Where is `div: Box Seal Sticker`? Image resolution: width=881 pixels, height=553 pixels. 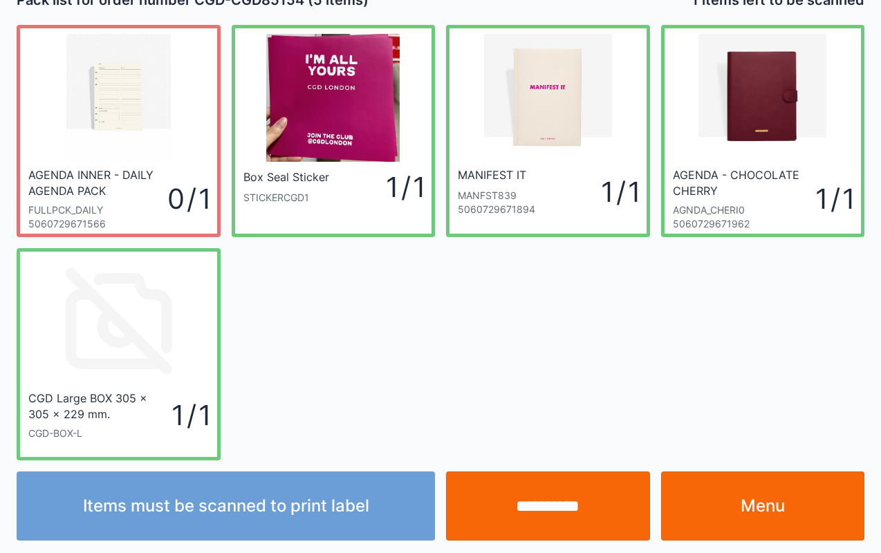
div: Box Seal Sticker is located at coordinates (286, 177).